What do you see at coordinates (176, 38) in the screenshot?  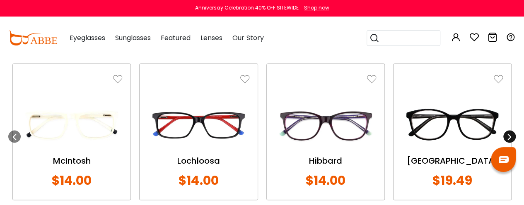 I see `span: Featured` at bounding box center [176, 38].